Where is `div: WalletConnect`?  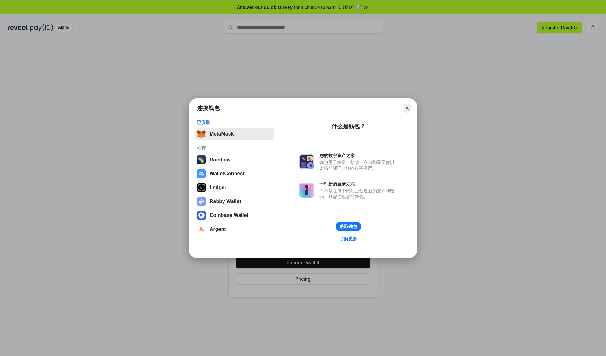
div: WalletConnect is located at coordinates (227, 174).